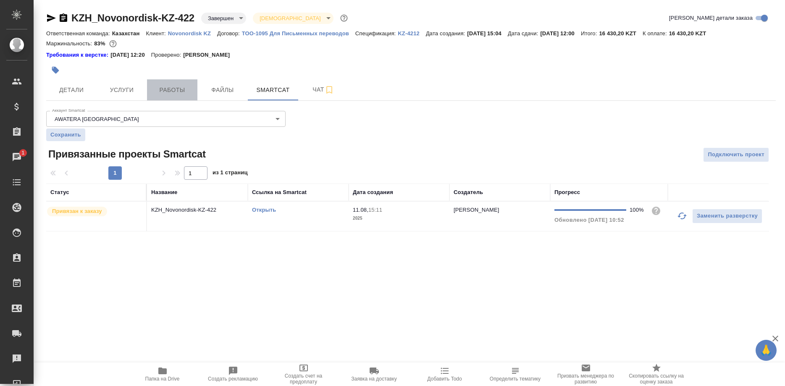 This screenshot has height=386, width=785. Describe the element at coordinates (172, 90) in the screenshot. I see `span: Работы` at that location.